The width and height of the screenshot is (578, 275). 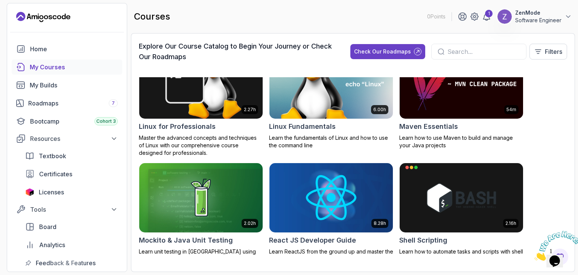 What do you see at coordinates (74, 209) in the screenshot?
I see `div: Tools` at bounding box center [74, 209].